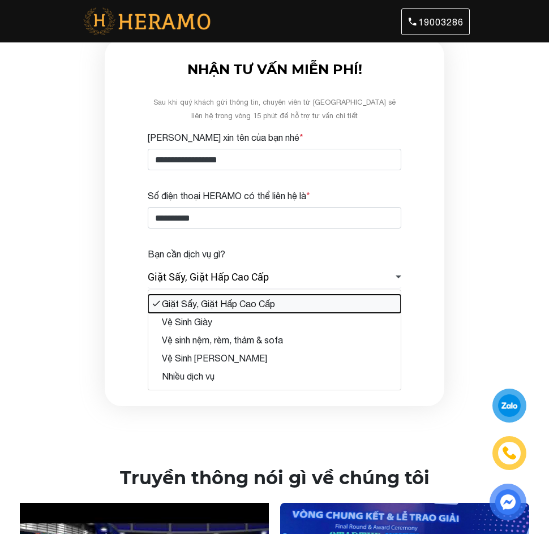  I want to click on a: 19003286, so click(435, 22).